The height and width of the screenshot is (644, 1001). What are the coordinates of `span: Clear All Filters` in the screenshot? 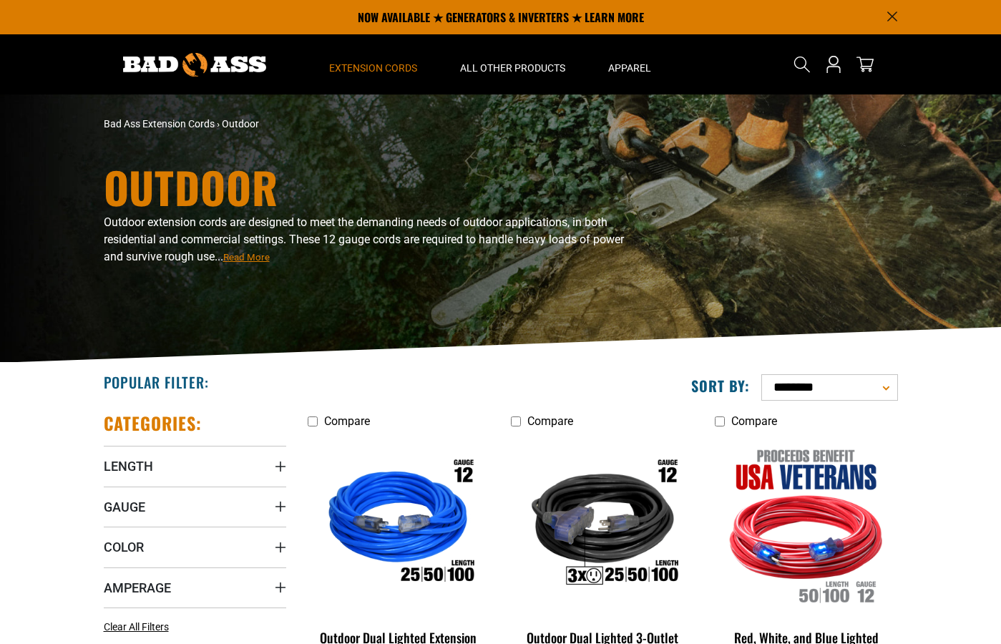 It's located at (136, 627).